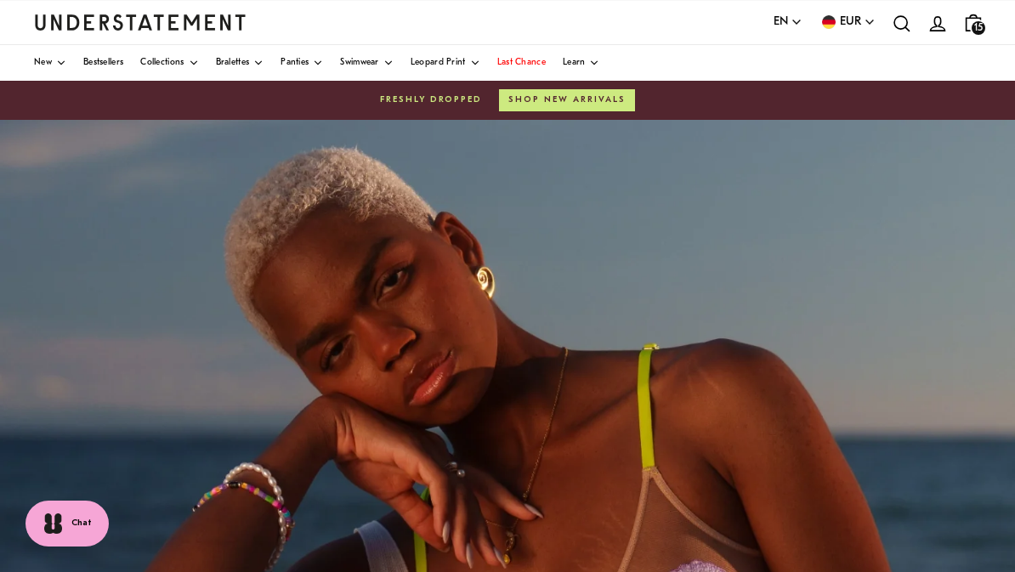  I want to click on span: New, so click(42, 63).